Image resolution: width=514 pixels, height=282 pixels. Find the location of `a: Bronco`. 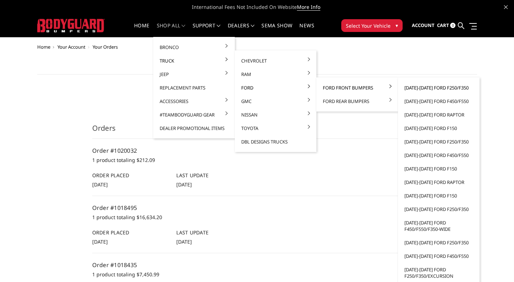

a: Bronco is located at coordinates (194, 47).